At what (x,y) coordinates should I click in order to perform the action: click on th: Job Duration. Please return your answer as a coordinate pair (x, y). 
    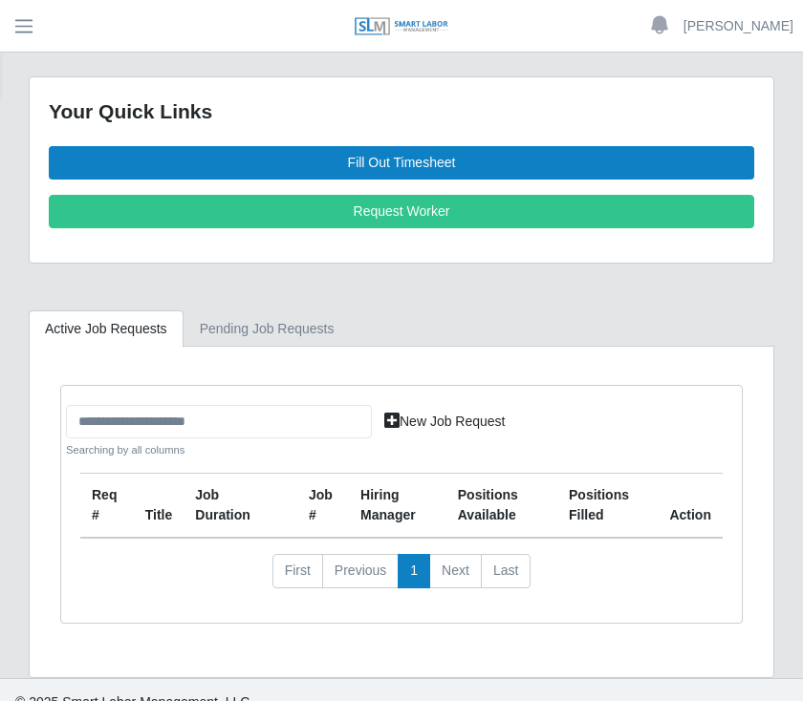
    Looking at the image, I should click on (228, 506).